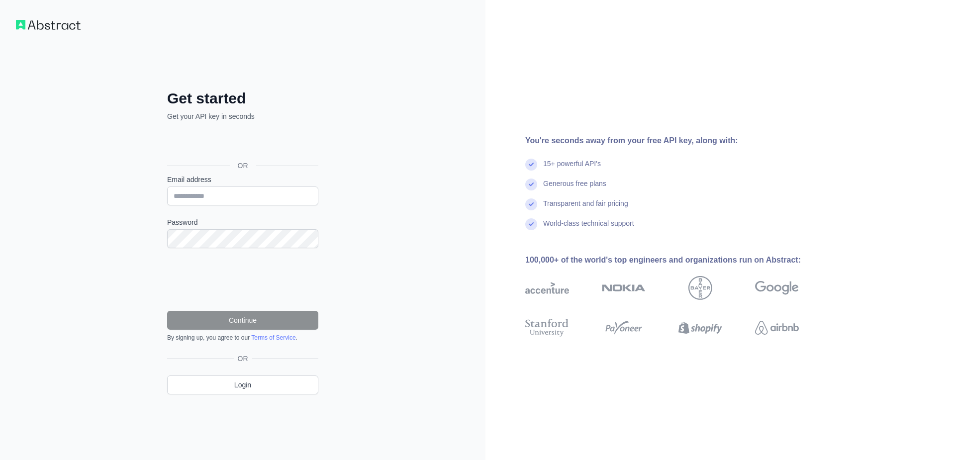  I want to click on img: nokia, so click(624, 288).